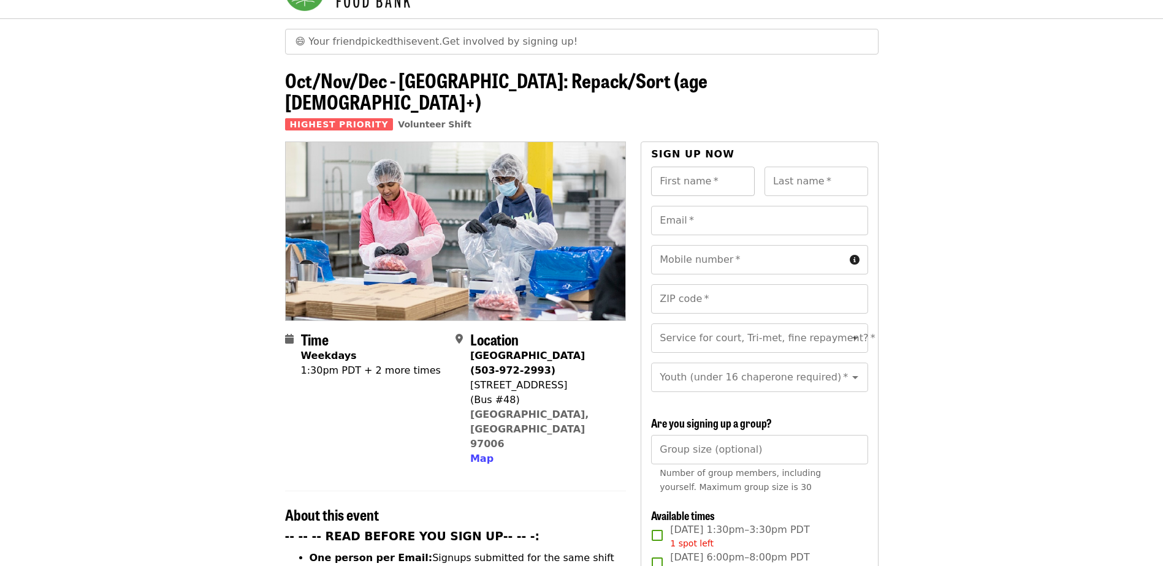  Describe the element at coordinates (371, 371) in the screenshot. I see `div: 1:30pm PDT + 2 more times` at that location.